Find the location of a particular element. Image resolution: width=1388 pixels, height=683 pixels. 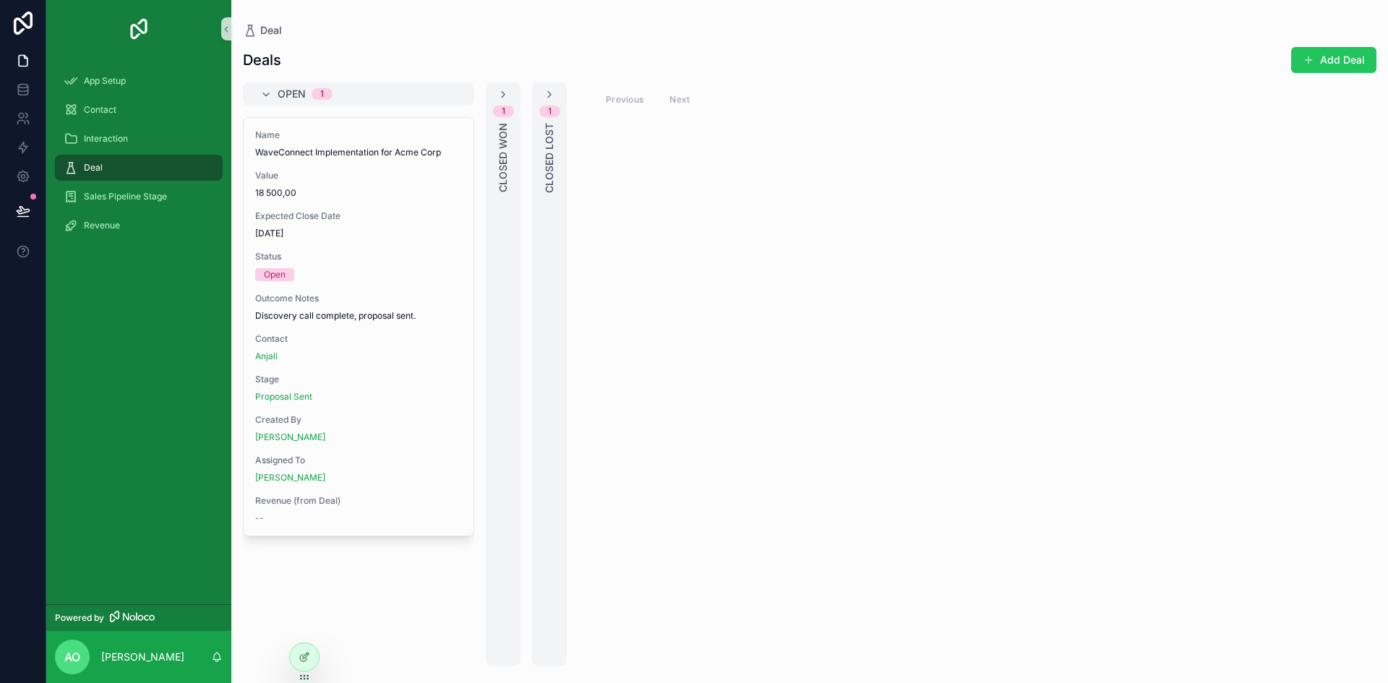

span: Stage is located at coordinates (358, 379).